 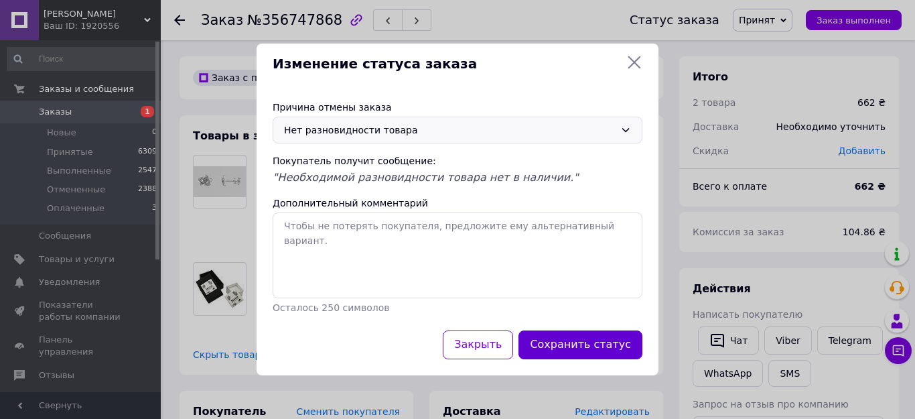 What do you see at coordinates (457, 161) in the screenshot?
I see `div: Покупатель получит сообщение:` at bounding box center [457, 161].